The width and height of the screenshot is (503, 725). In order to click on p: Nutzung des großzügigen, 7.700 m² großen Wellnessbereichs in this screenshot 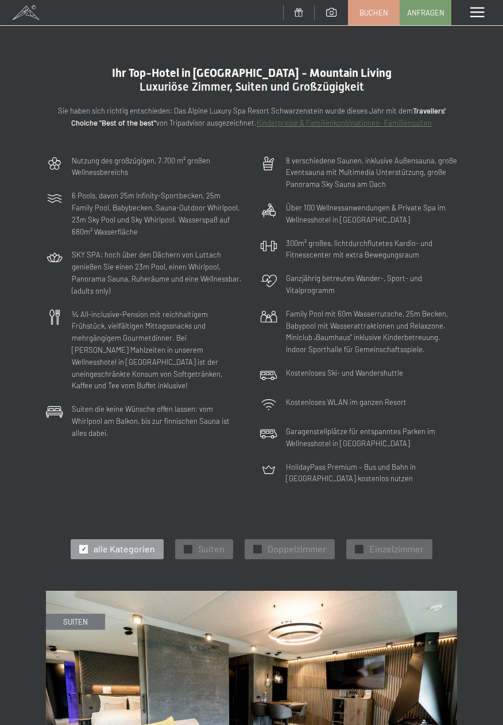, I will do `click(157, 167)`.